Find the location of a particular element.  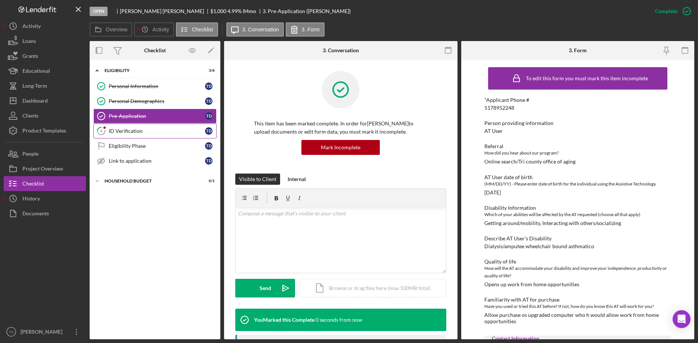

a: Product Templates is located at coordinates (45, 131).